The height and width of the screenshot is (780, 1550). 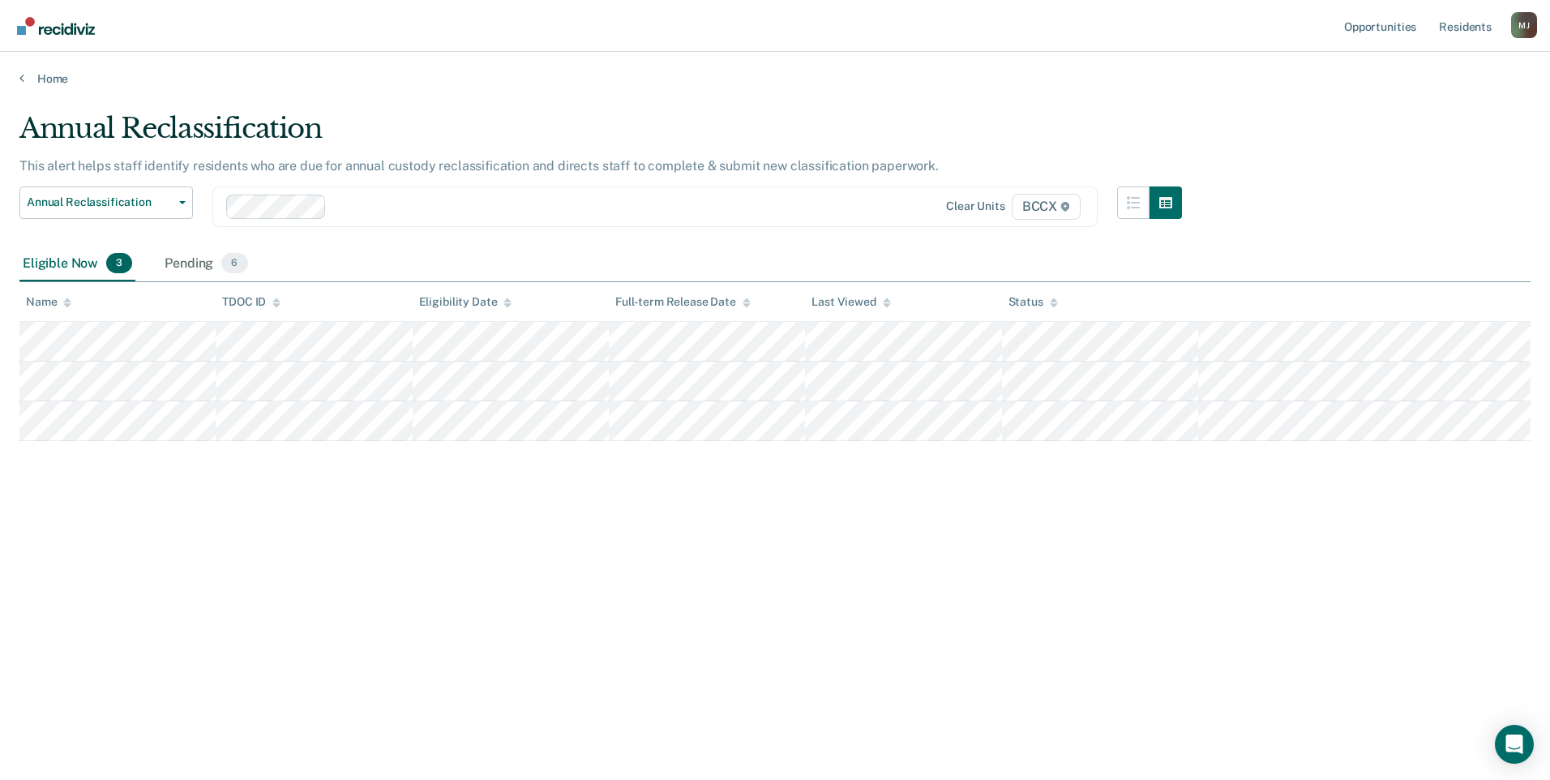 What do you see at coordinates (56, 26) in the screenshot?
I see `img: Recidiviz` at bounding box center [56, 26].